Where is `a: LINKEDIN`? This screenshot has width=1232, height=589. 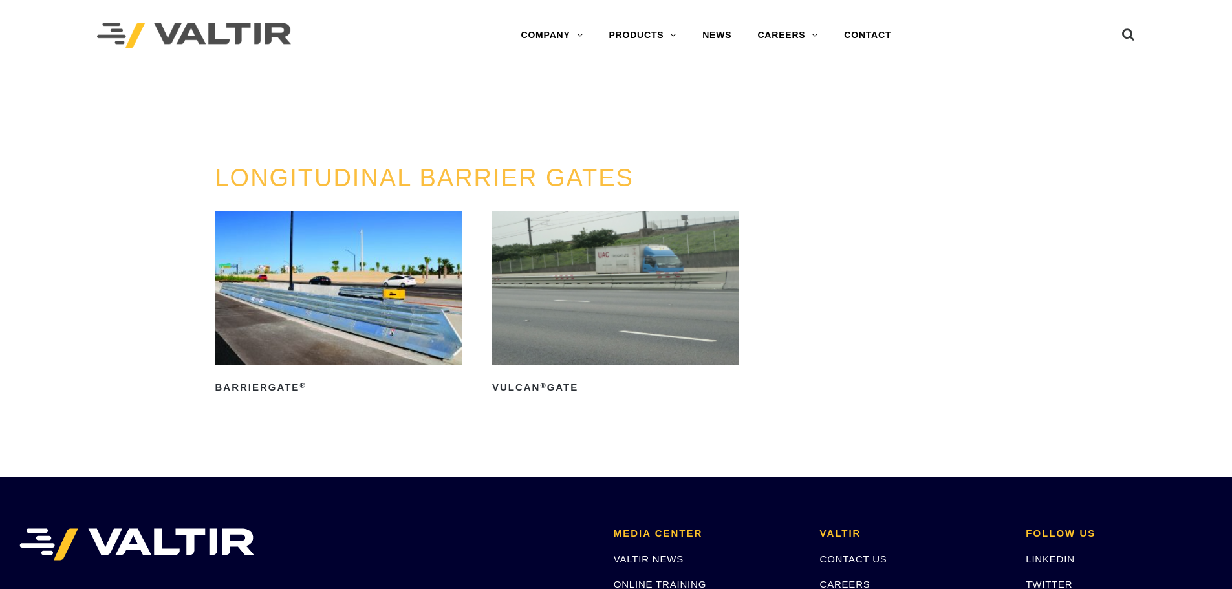 a: LINKEDIN is located at coordinates (1051, 559).